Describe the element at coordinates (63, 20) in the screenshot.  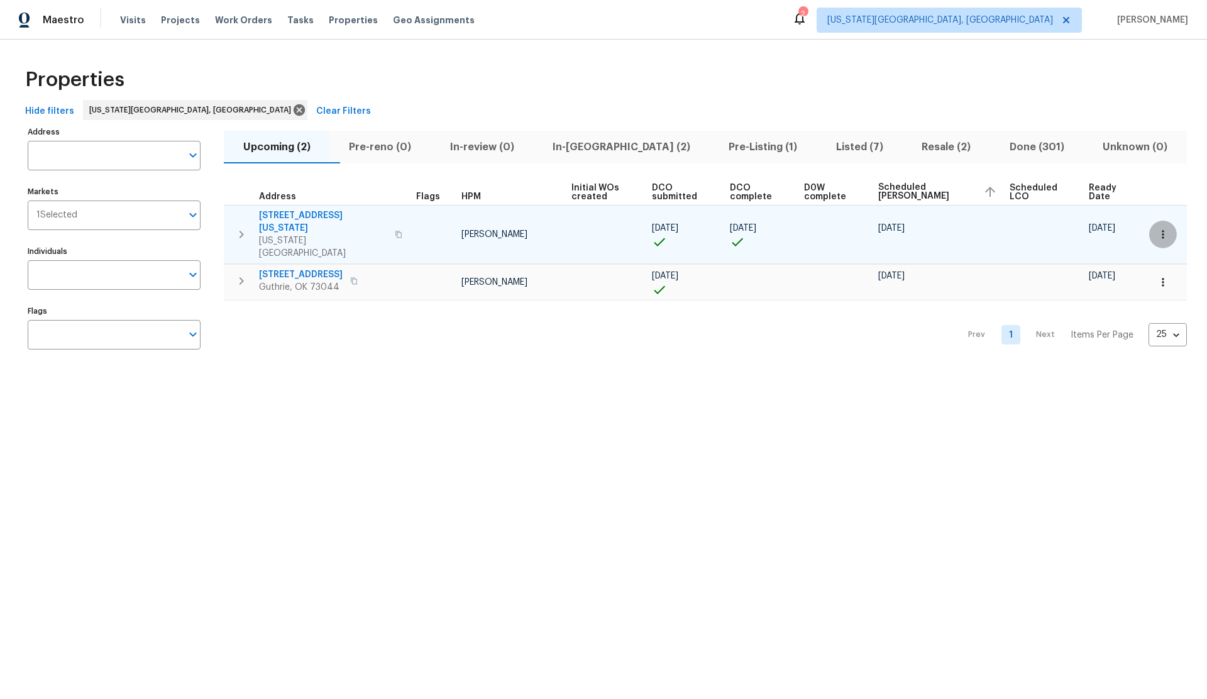
I see `span: Maestro` at that location.